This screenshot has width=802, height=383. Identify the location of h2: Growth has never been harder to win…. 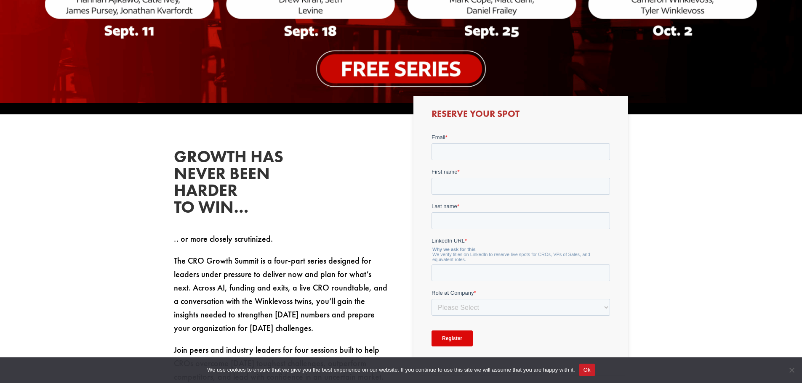
(237, 184).